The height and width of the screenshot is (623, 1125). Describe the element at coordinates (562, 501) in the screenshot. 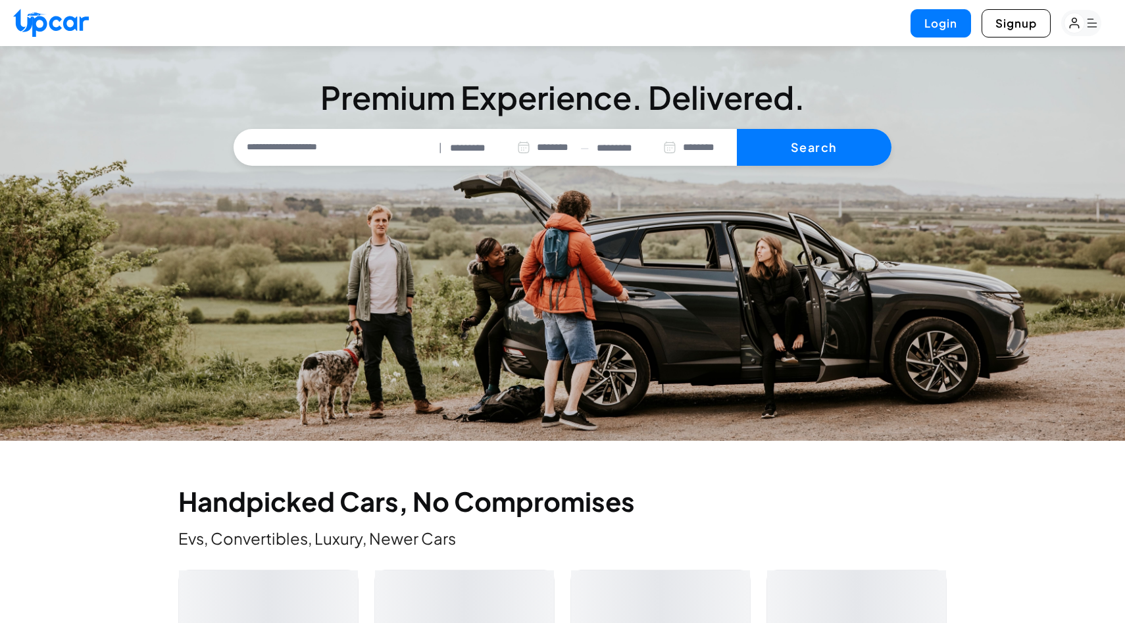

I see `h2: Handpicked Cars, No Compromises` at that location.